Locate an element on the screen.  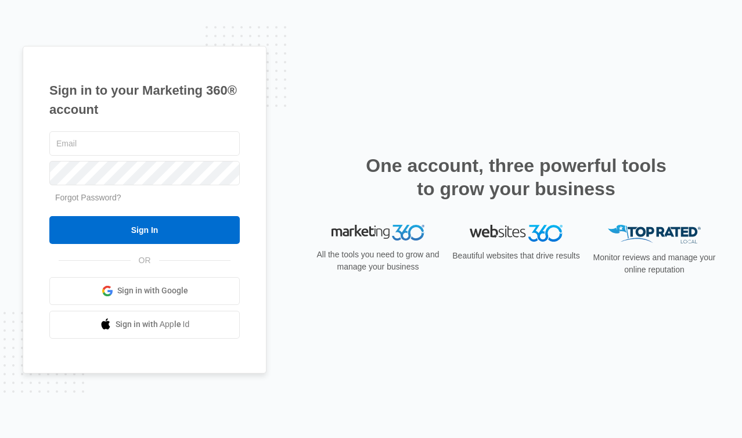
span: Sign in with Apple Id is located at coordinates (153, 324).